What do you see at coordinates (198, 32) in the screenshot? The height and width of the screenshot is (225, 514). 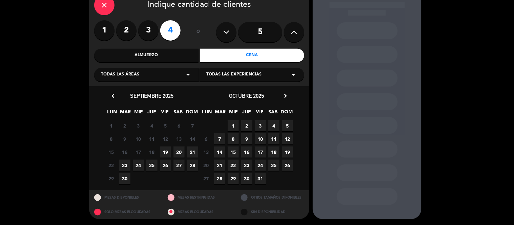 I see `div: ó` at bounding box center [198, 32].